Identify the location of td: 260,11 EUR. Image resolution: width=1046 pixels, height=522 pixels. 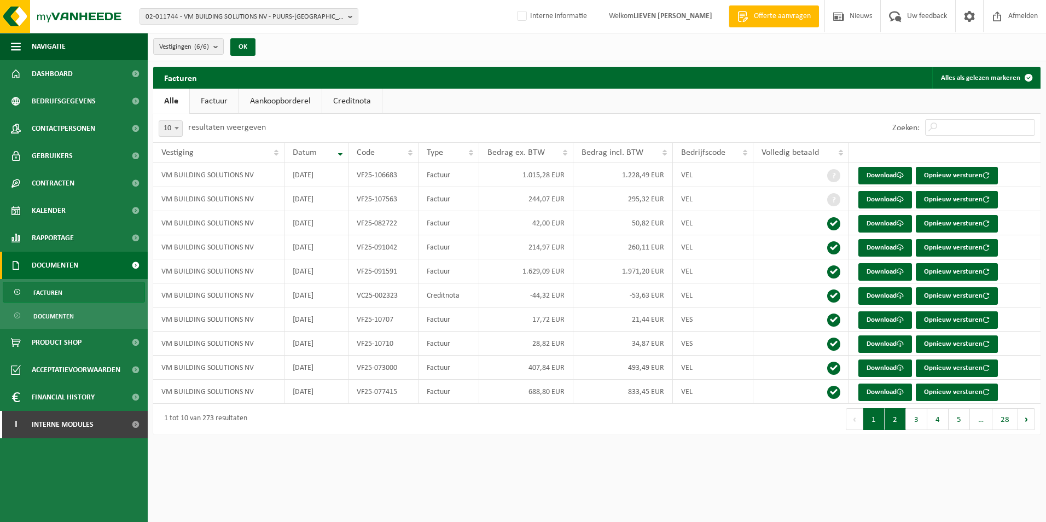
(623, 247).